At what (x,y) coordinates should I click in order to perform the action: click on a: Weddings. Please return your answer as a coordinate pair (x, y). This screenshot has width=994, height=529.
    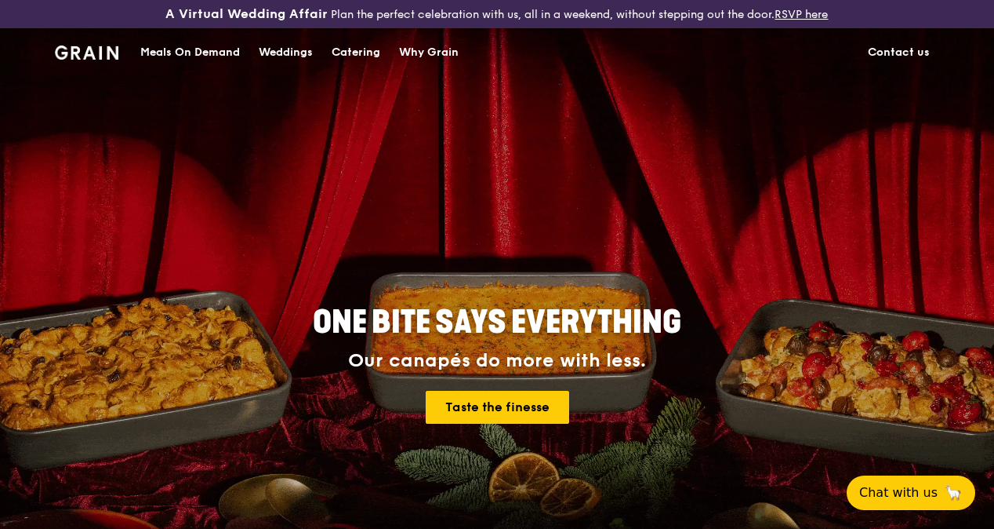
    Looking at the image, I should click on (285, 53).